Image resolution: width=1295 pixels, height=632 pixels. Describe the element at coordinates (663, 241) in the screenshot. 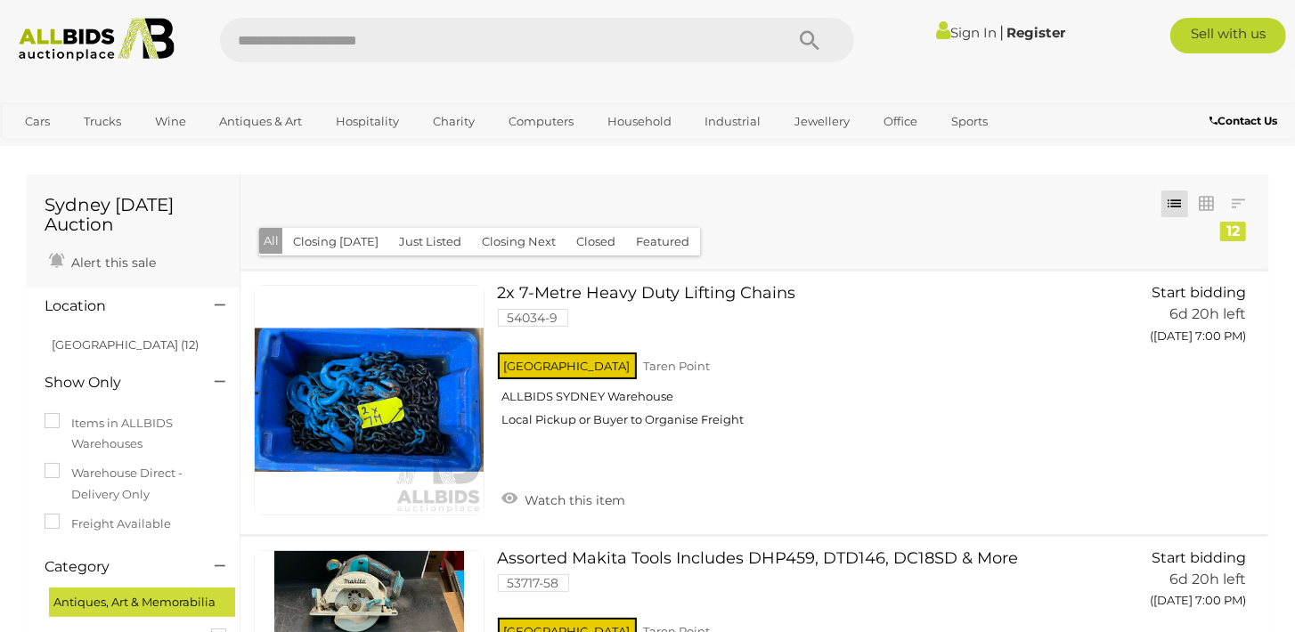

I see `button: Featured` at that location.